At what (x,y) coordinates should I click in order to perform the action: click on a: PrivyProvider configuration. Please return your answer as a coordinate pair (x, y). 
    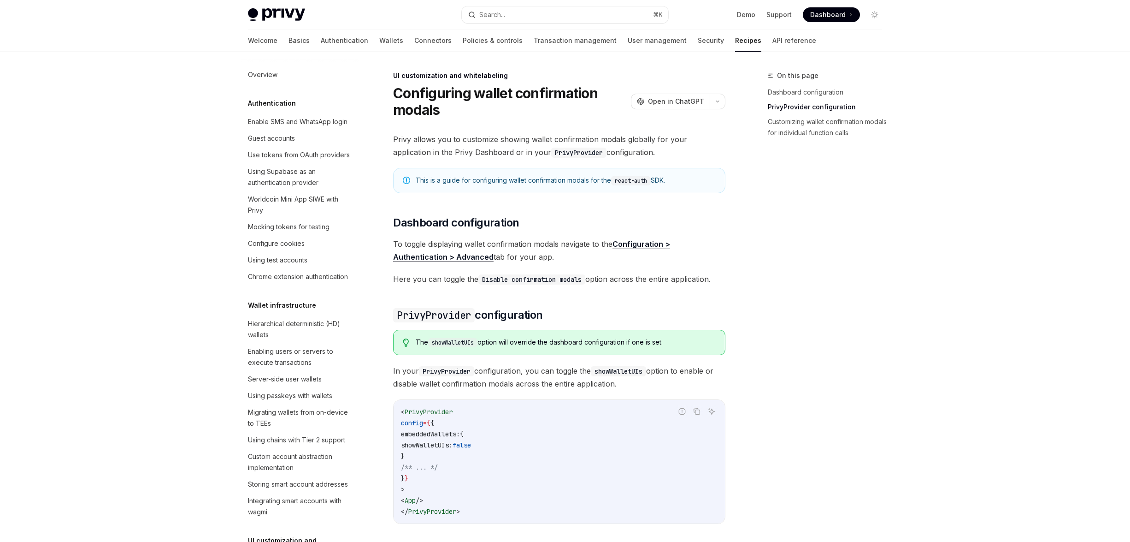
    Looking at the image, I should click on (829, 107).